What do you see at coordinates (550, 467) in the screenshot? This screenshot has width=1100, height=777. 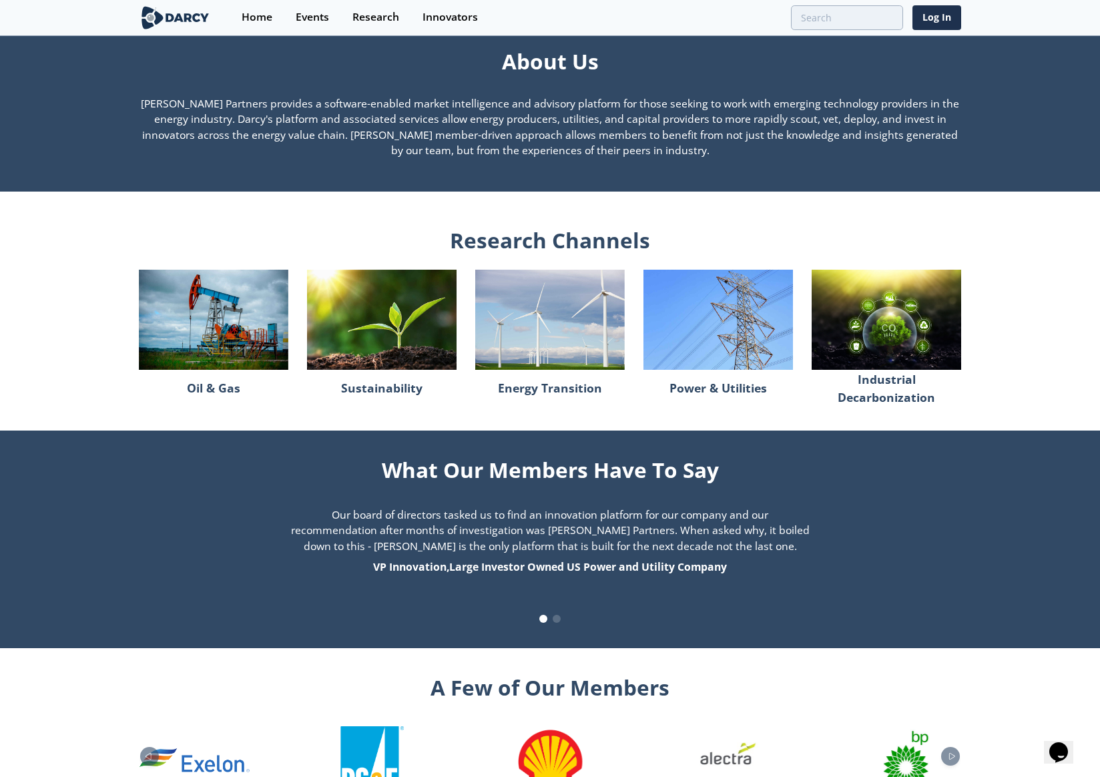 I see `div: What Our Members Have To Say` at bounding box center [550, 467].